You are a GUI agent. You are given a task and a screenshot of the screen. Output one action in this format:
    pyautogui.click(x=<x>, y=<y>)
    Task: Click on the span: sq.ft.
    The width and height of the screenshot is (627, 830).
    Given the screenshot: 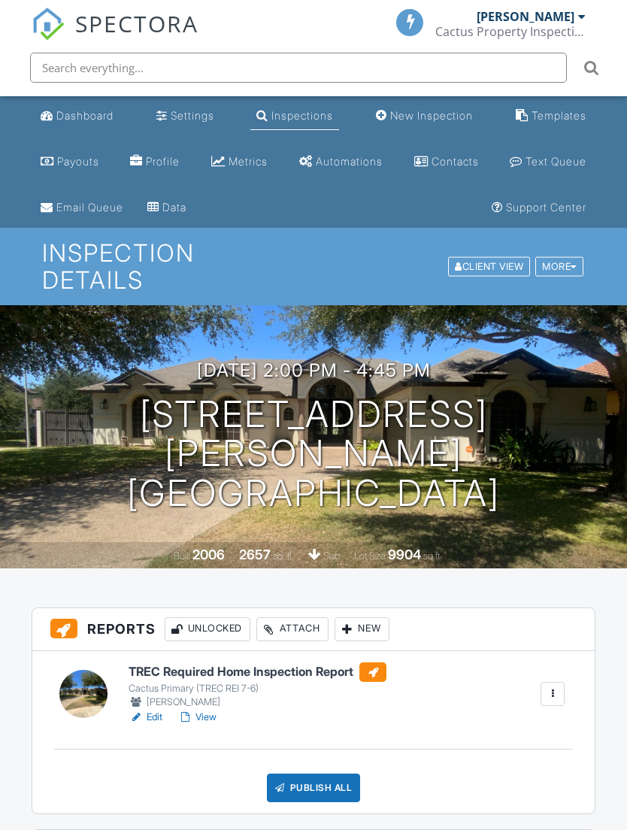 What is the action you would take?
    pyautogui.click(x=432, y=556)
    